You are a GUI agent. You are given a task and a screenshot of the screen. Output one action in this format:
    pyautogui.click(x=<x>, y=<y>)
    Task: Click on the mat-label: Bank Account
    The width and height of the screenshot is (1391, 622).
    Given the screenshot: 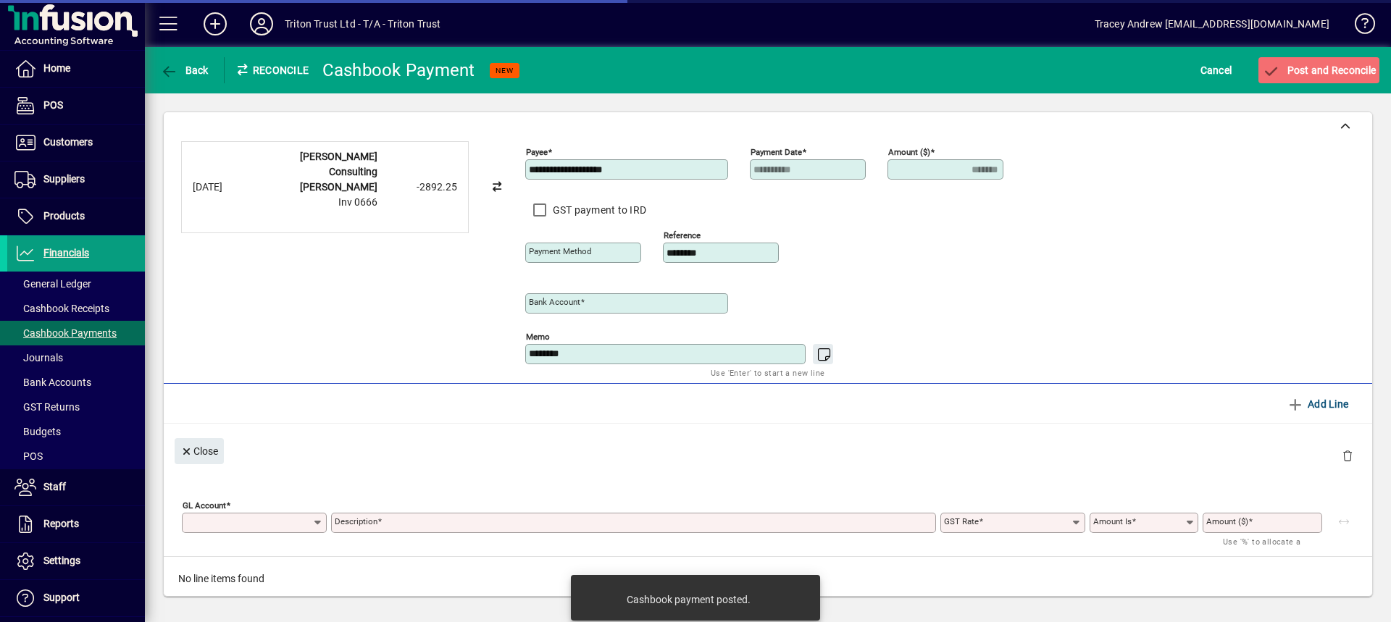 What is the action you would take?
    pyautogui.click(x=554, y=302)
    